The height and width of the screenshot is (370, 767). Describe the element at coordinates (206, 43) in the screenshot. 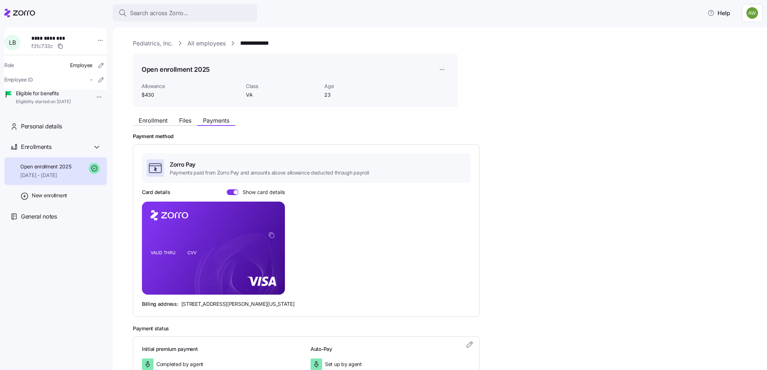

I see `a: All employees` at that location.